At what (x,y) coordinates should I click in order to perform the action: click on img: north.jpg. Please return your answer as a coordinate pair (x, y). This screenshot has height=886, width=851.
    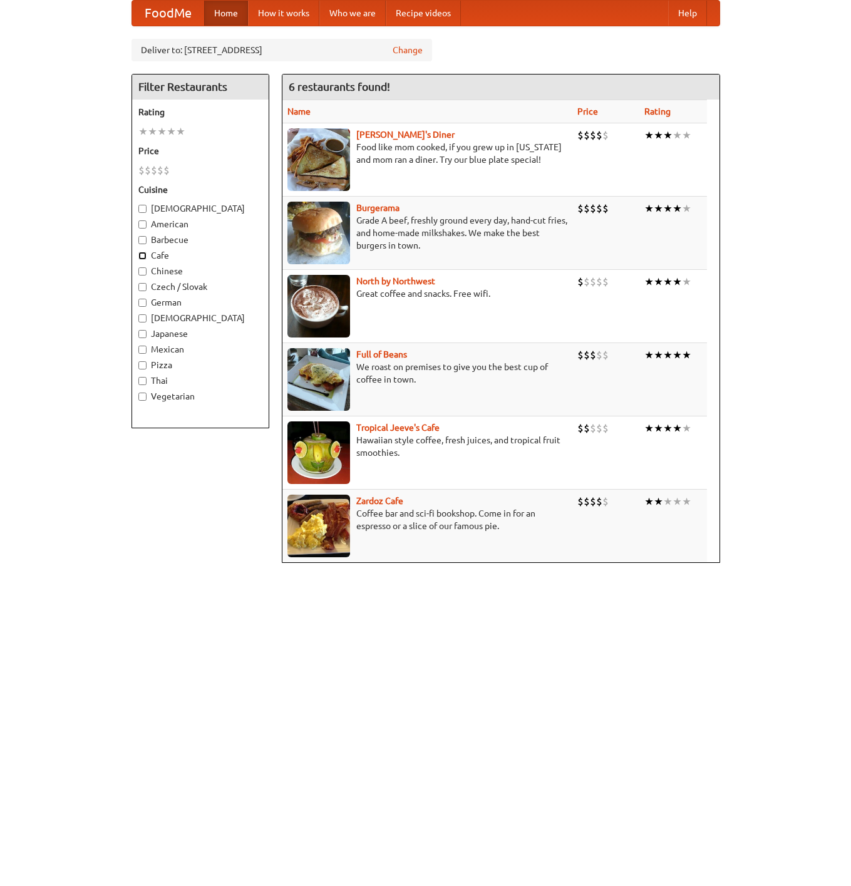
    Looking at the image, I should click on (319, 306).